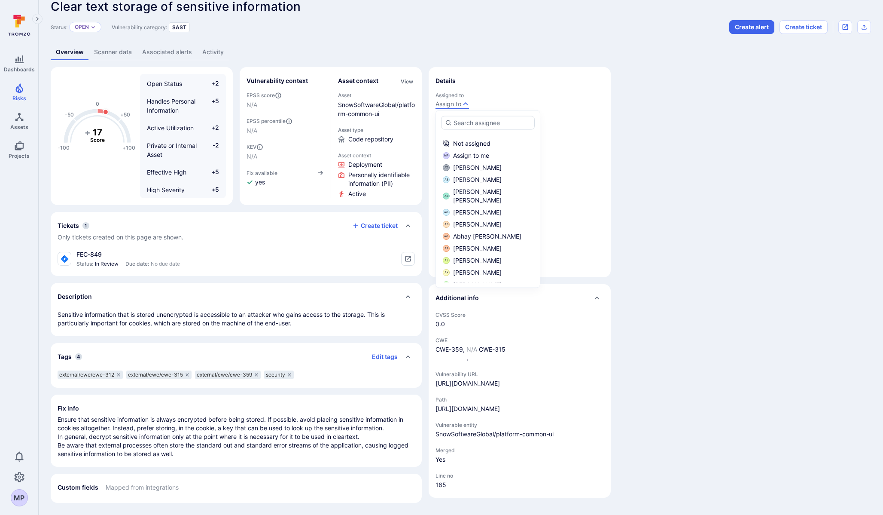 This screenshot has width=883, height=515. What do you see at coordinates (804, 27) in the screenshot?
I see `button: Create ticket` at bounding box center [804, 27].